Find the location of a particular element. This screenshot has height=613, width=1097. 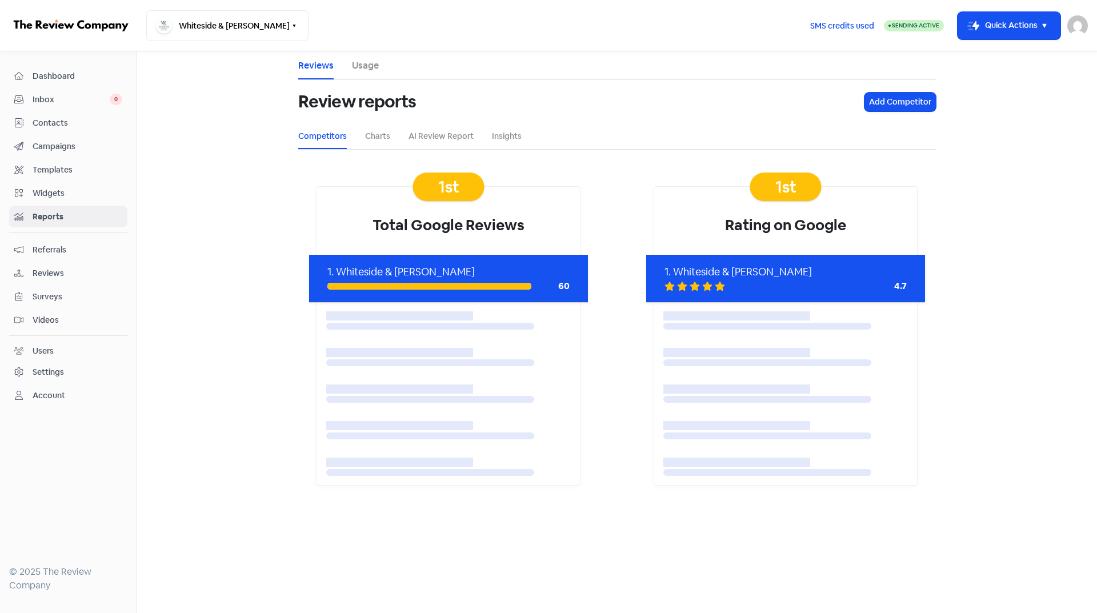

a: AI Review Report is located at coordinates (441, 136).